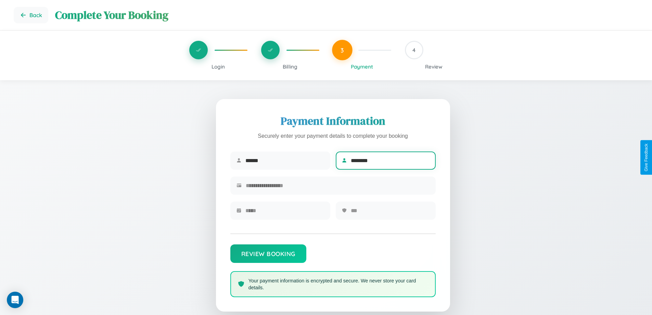 This screenshot has width=652, height=315. I want to click on span: Billing, so click(290, 66).